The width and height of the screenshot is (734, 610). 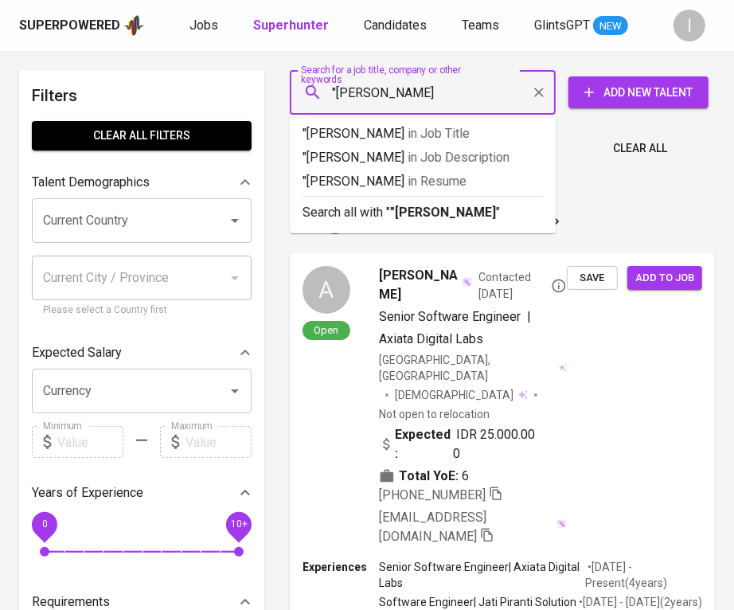 I want to click on p: Senior Software Engineer | Axiata Digital Labs, so click(x=482, y=575).